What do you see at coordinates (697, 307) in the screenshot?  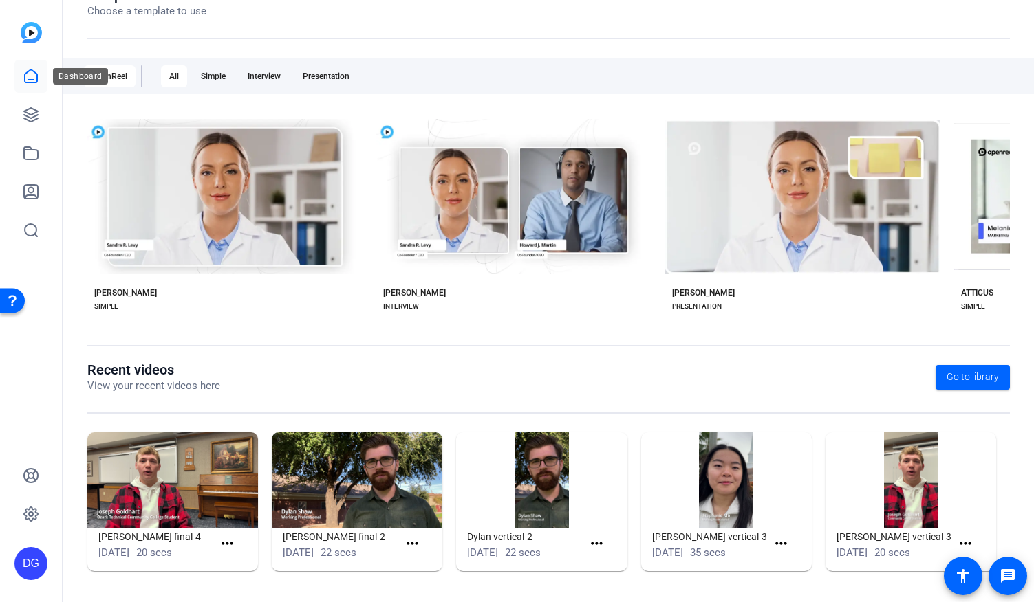 I see `div: PRESENTATION` at bounding box center [697, 307].